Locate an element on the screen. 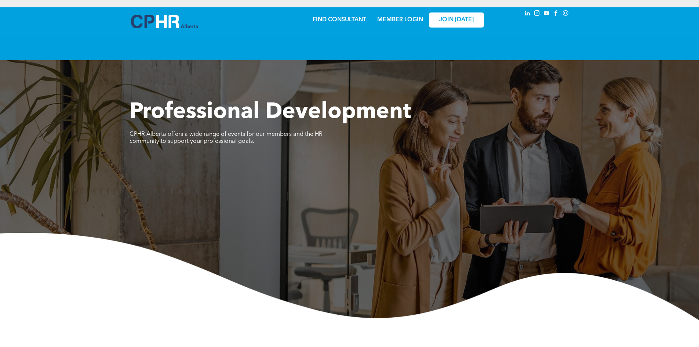  a: youtube is located at coordinates (547, 14).